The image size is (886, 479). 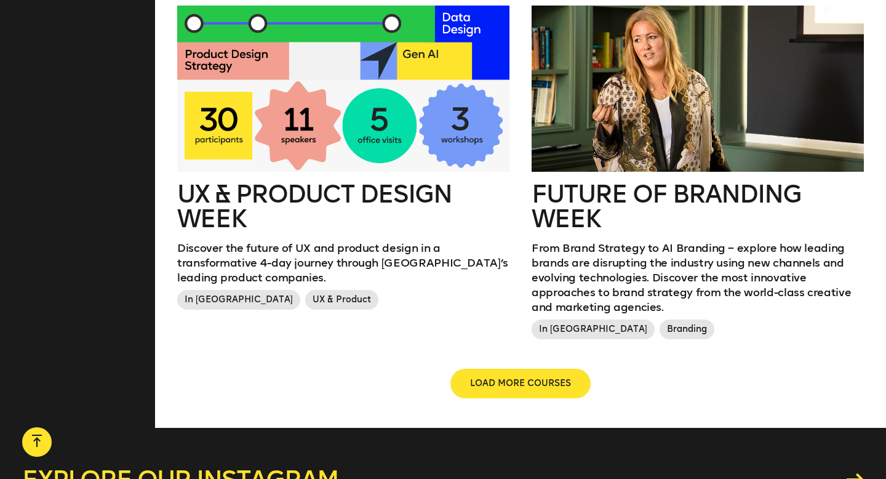 I want to click on h2: UX & Product Design Week, so click(x=343, y=206).